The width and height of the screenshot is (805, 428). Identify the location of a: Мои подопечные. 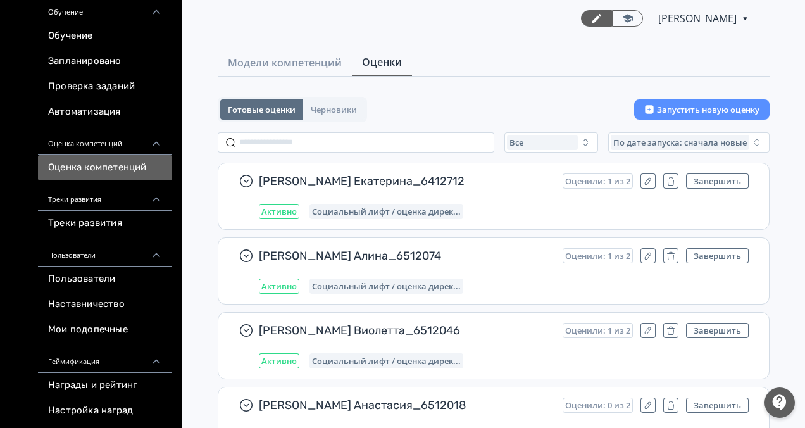
(105, 330).